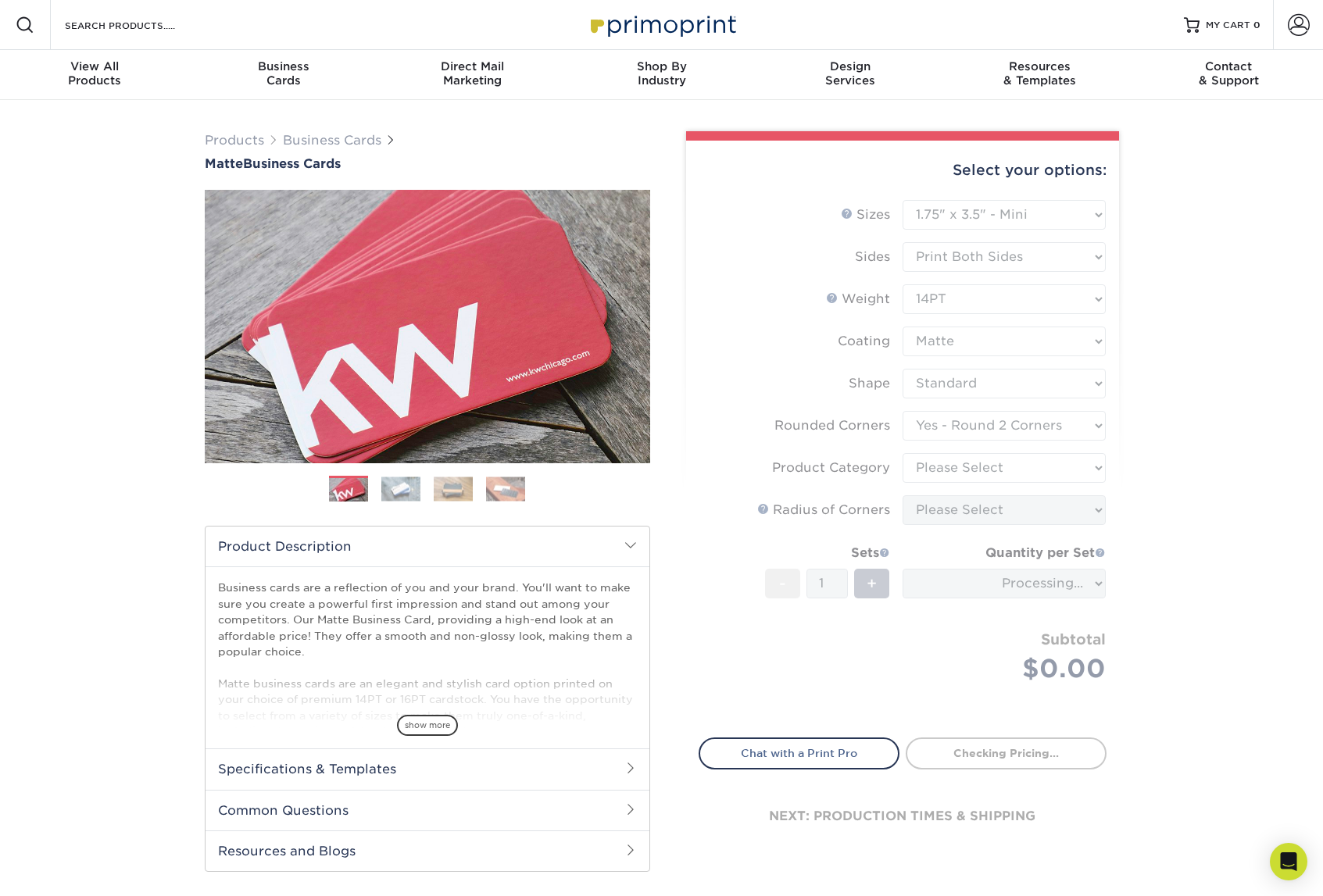 This screenshot has width=1323, height=896. Describe the element at coordinates (1229, 67) in the screenshot. I see `span: Contact` at that location.